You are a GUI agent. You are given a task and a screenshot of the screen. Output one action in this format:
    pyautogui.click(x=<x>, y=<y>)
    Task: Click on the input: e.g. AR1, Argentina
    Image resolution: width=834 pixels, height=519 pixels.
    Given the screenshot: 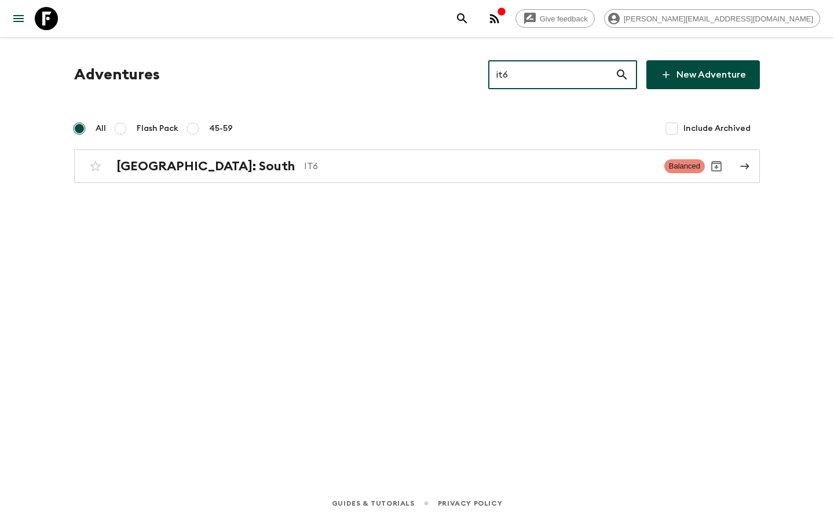 What is the action you would take?
    pyautogui.click(x=552, y=75)
    